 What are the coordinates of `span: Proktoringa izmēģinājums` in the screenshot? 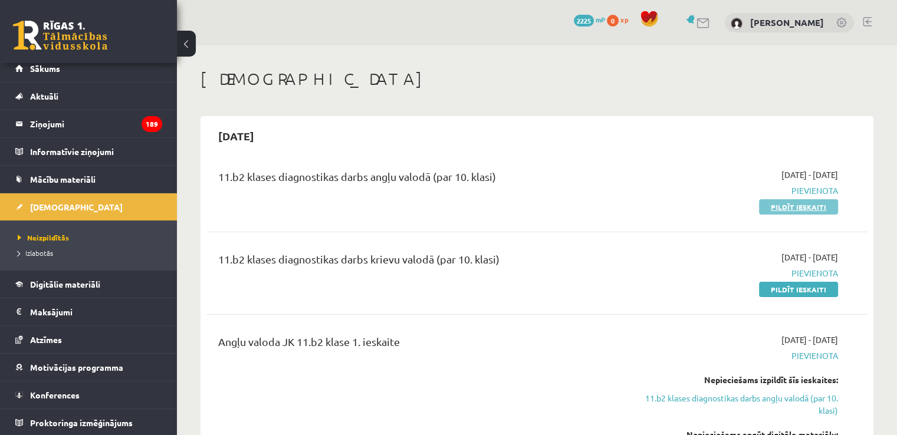 It's located at (81, 423).